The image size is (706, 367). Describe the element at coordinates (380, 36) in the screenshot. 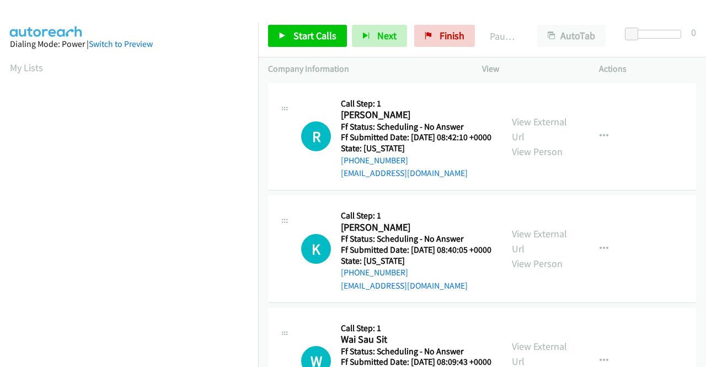

I see `button: Next` at that location.